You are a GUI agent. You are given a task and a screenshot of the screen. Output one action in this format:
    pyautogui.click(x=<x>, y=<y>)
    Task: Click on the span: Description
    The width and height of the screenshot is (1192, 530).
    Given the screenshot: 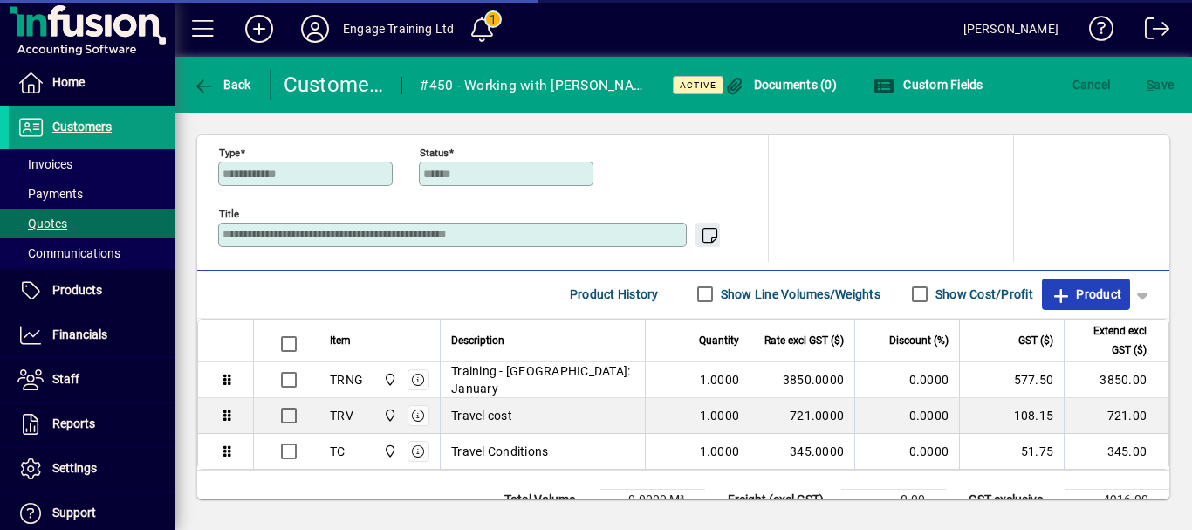 What is the action you would take?
    pyautogui.click(x=477, y=340)
    